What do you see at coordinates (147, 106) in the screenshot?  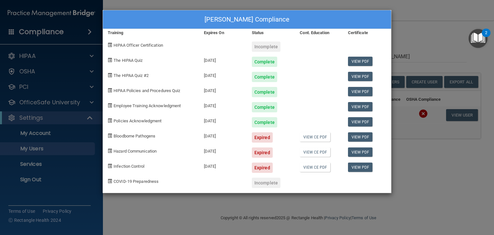 I see `span: Employee Training Acknowledgment` at bounding box center [147, 106].